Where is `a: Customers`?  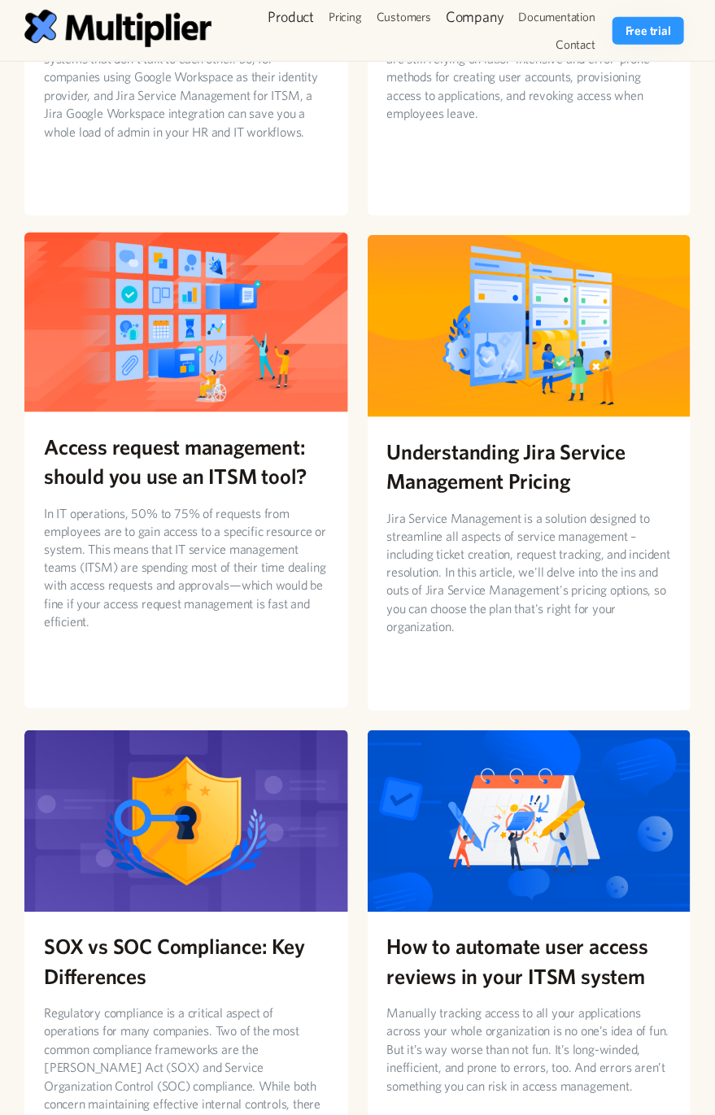
a: Customers is located at coordinates (404, 17).